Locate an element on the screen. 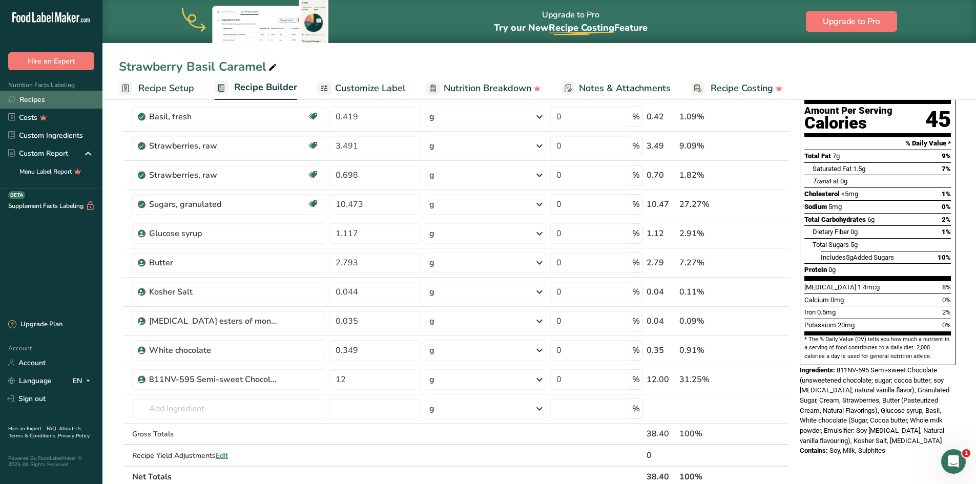  div: Amount Per Serving is located at coordinates (848, 111).